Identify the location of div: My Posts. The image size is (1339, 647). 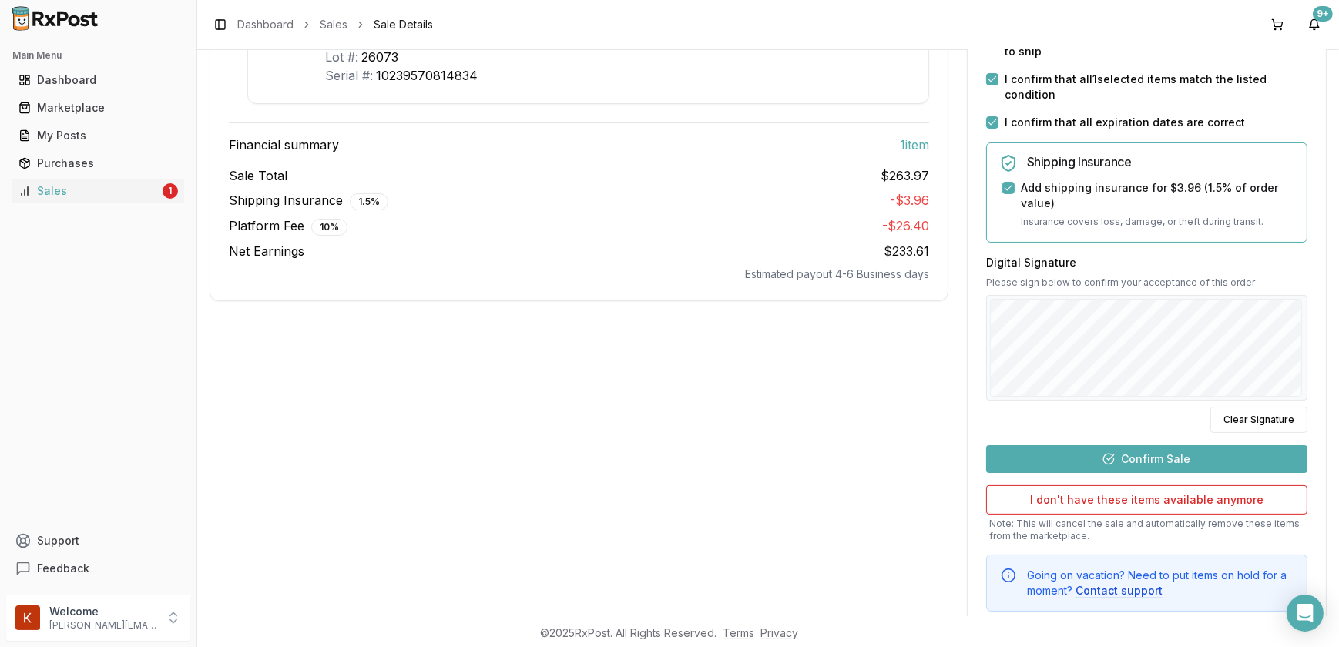
(98, 136).